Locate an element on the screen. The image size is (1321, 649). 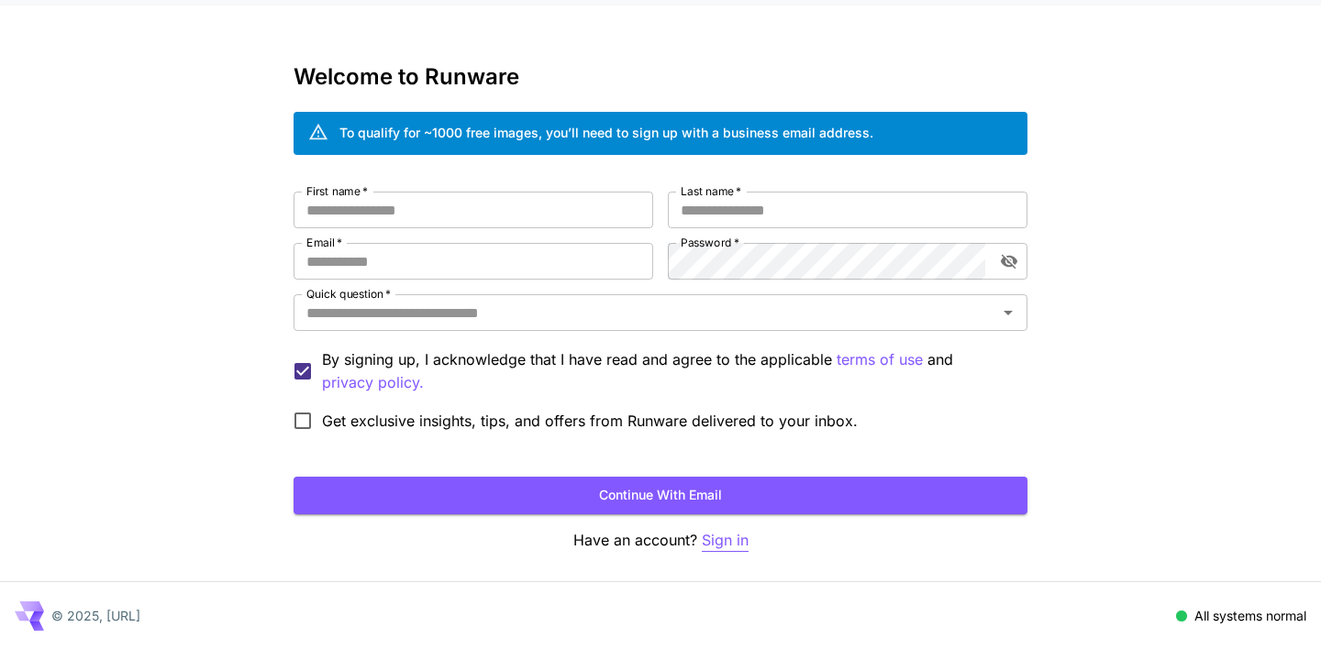
div: To qualify for ~1000 free images, you’ll need to sign up with a business email address. is located at coordinates (606, 132).